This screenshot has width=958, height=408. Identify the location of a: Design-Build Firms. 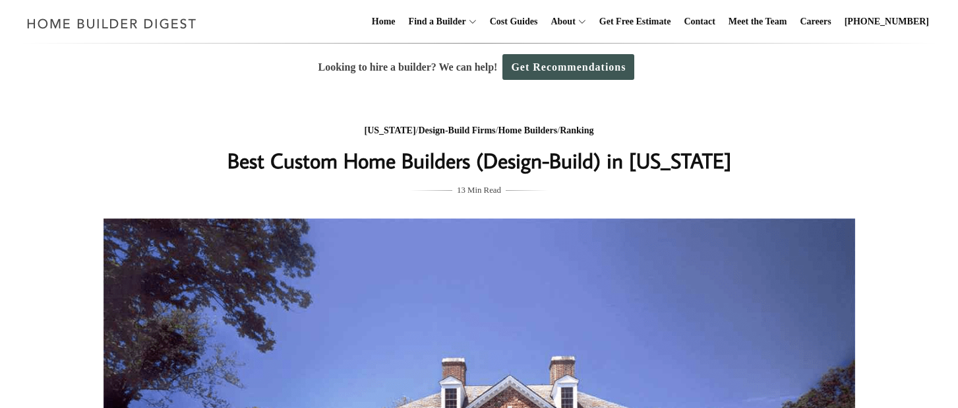
(456, 130).